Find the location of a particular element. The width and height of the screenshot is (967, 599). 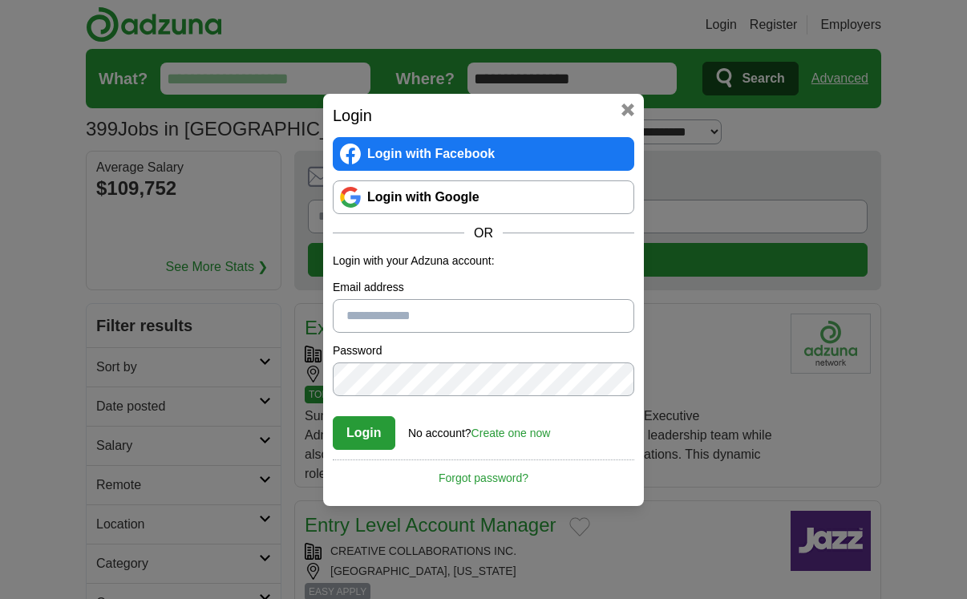

label: Email address is located at coordinates (483, 287).